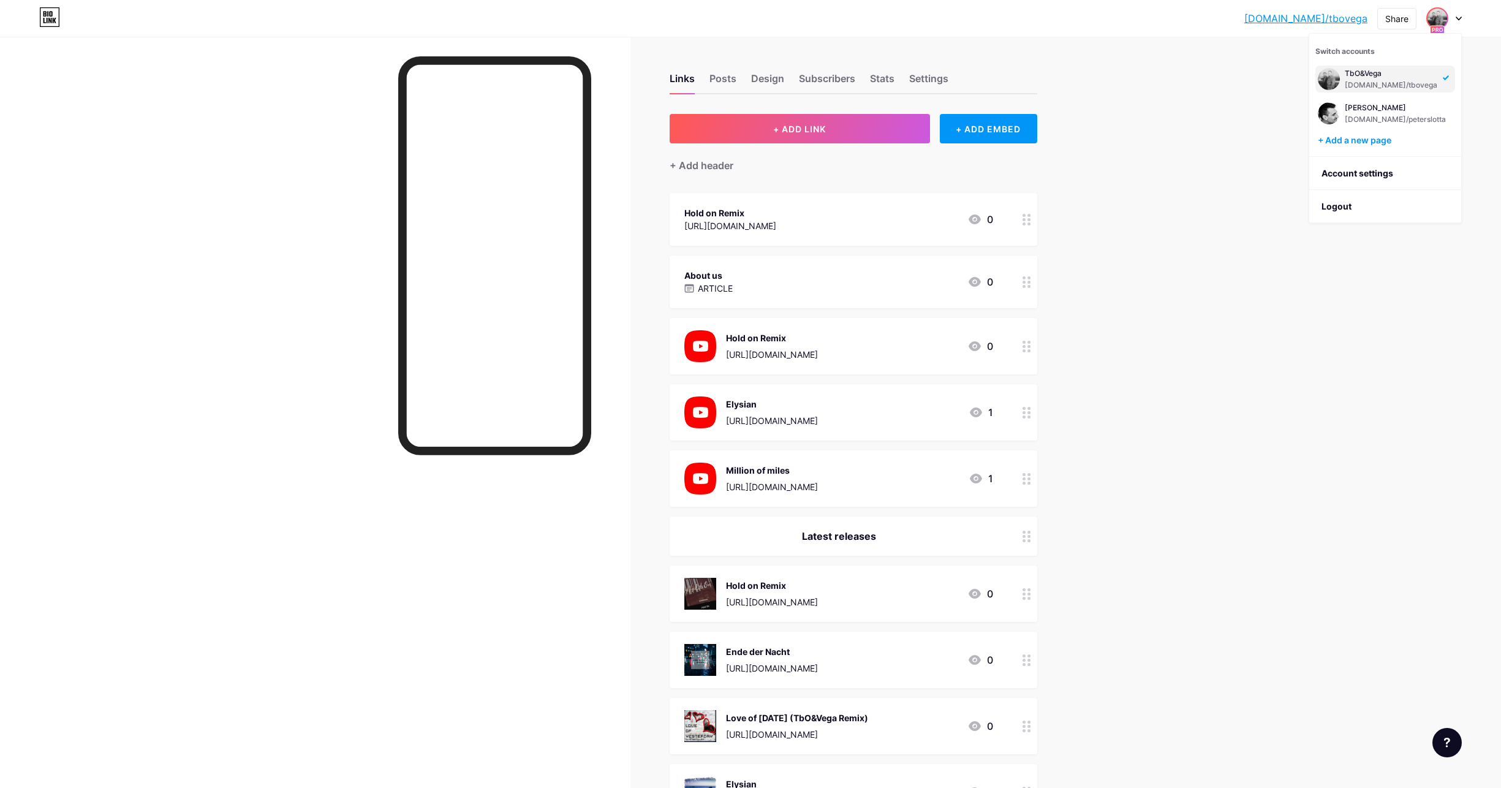  What do you see at coordinates (700, 479) in the screenshot?
I see `img: Million of miles` at bounding box center [700, 479].